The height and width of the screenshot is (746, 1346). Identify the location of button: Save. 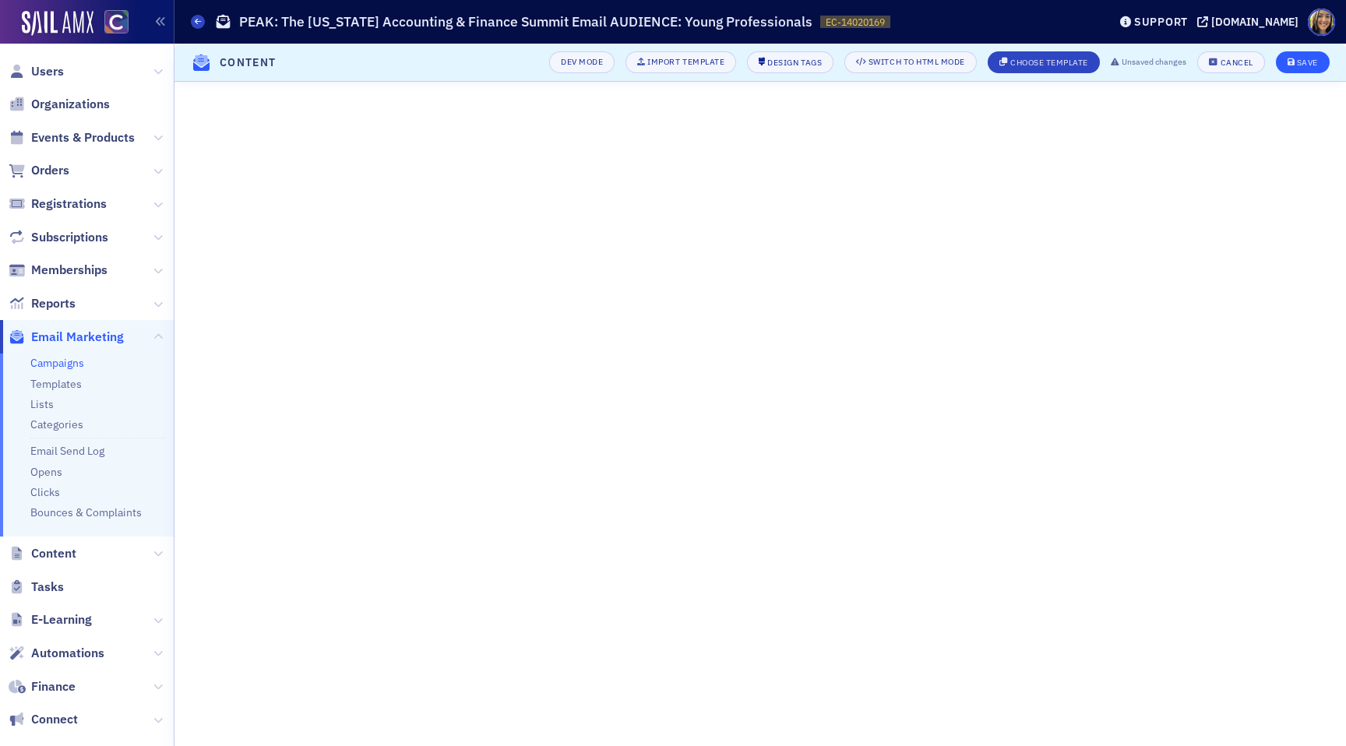
(1302, 62).